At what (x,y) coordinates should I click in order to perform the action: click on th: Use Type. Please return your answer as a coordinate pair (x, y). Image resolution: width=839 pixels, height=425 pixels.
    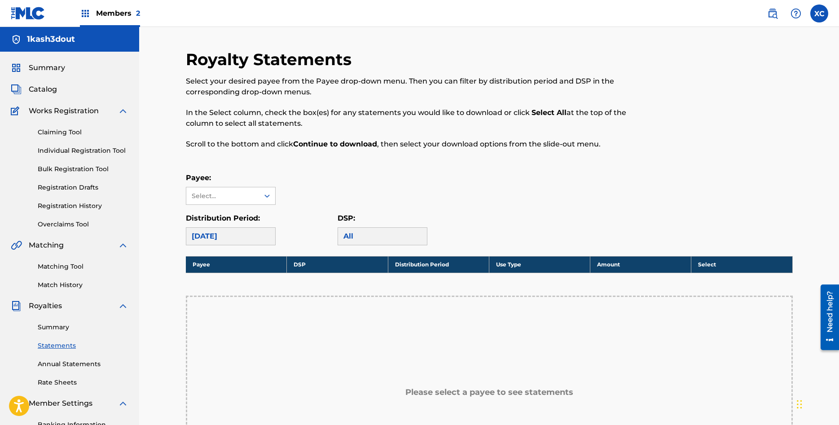
    Looking at the image, I should click on (539, 264).